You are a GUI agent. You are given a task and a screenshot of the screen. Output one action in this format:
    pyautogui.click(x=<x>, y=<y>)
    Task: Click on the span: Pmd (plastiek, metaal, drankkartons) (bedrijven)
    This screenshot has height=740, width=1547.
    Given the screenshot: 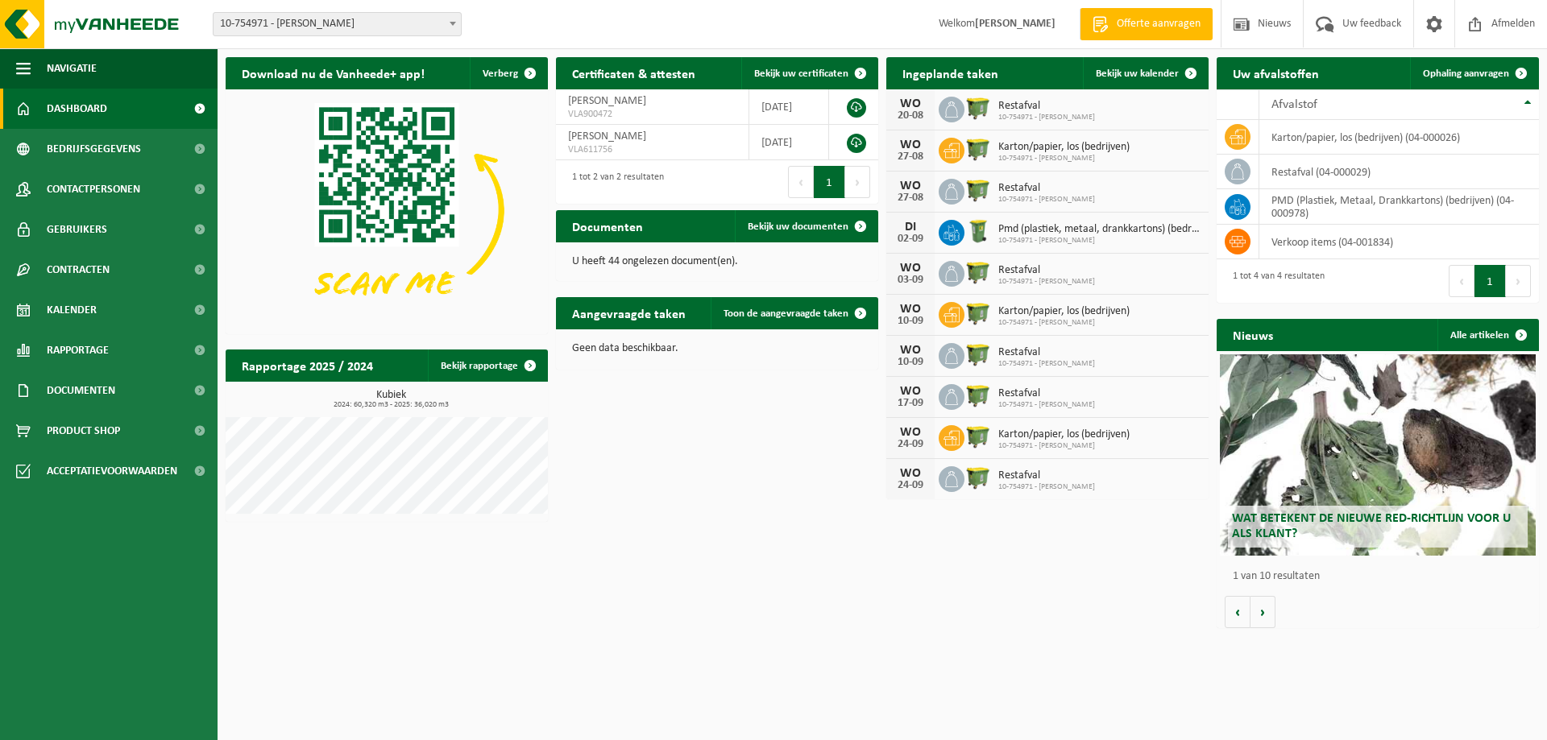 What is the action you would take?
    pyautogui.click(x=1099, y=230)
    